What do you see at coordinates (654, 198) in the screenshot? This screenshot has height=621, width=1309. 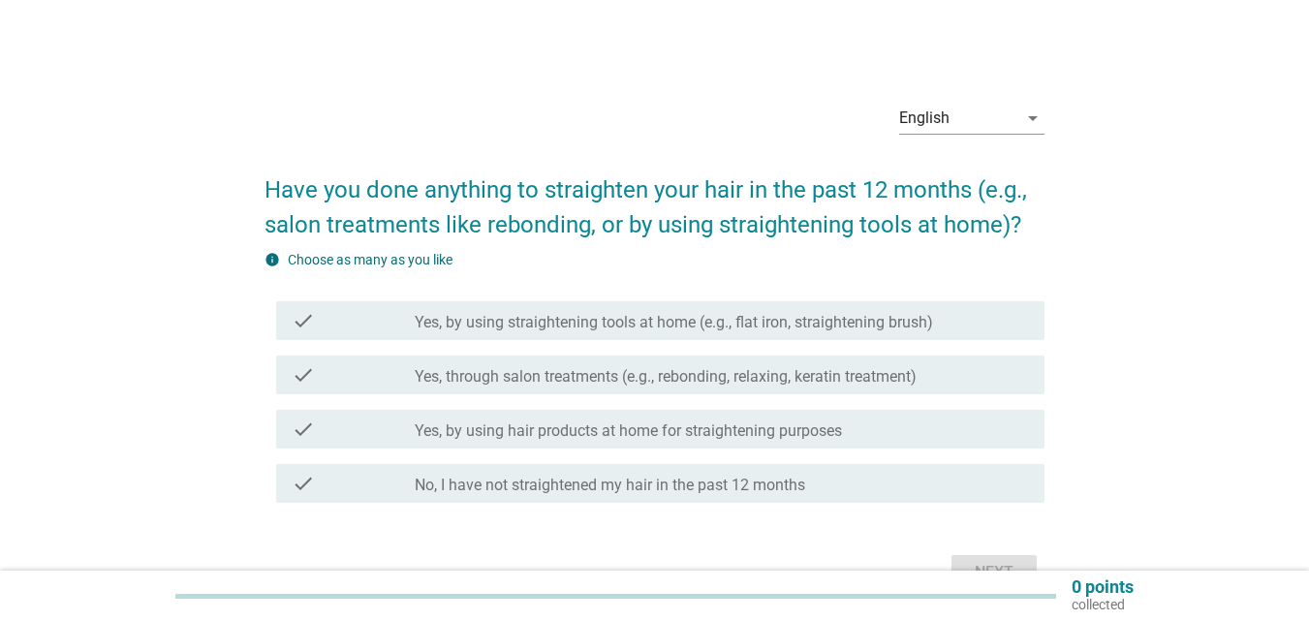 I see `h2: Have you done anything to straighten your hair in the past 12 months (e.g., salon treatments like...` at bounding box center [654, 198].